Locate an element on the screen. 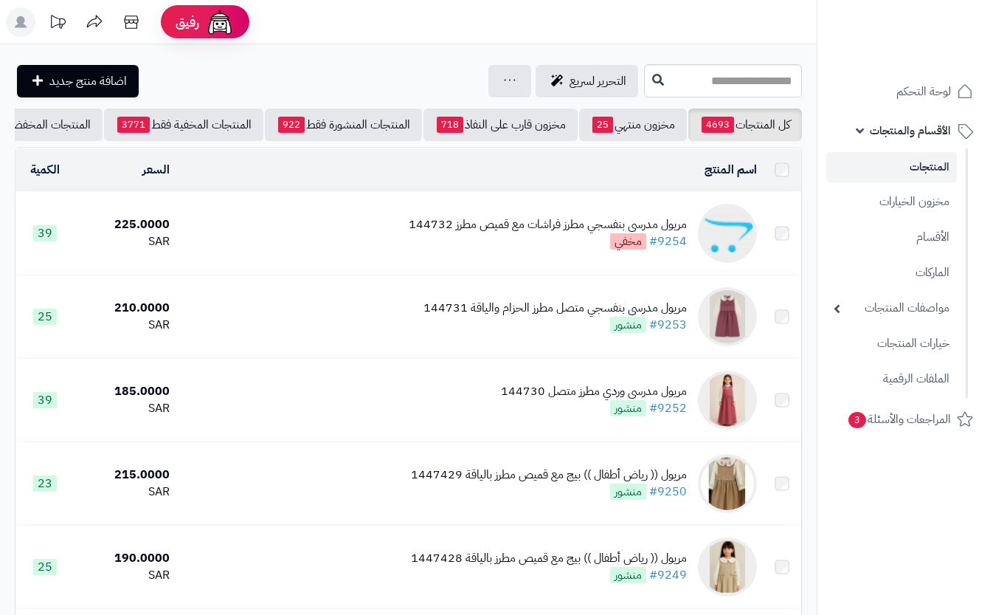 Image resolution: width=990 pixels, height=615 pixels. span: التحرير لسريع is located at coordinates (598, 81).